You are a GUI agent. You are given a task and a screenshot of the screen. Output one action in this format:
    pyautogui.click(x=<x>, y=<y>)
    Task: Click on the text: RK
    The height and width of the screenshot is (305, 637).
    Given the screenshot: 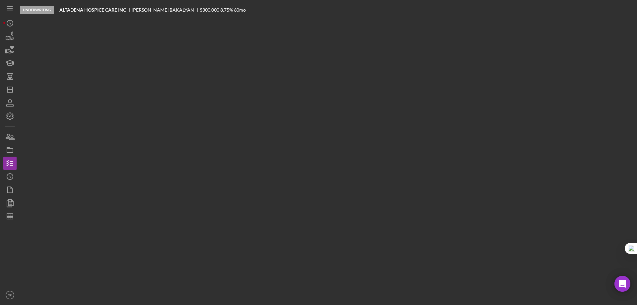 What is the action you would take?
    pyautogui.click(x=10, y=295)
    